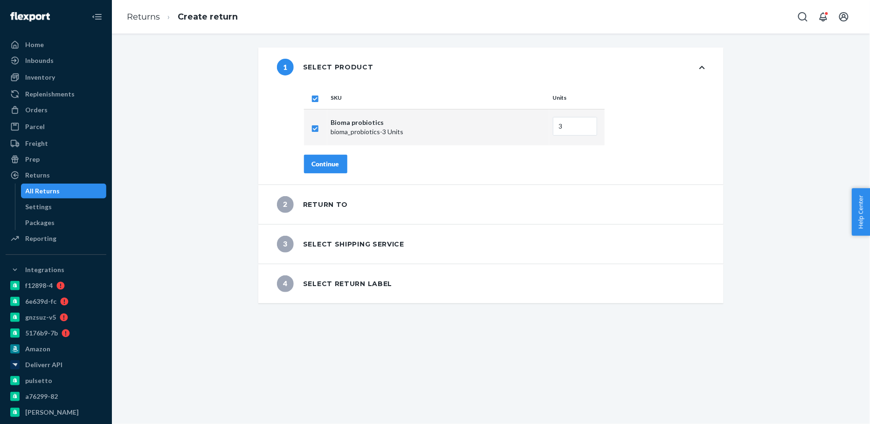 This screenshot has height=424, width=870. What do you see at coordinates (334, 284) in the screenshot?
I see `div: Select return label` at bounding box center [334, 284].